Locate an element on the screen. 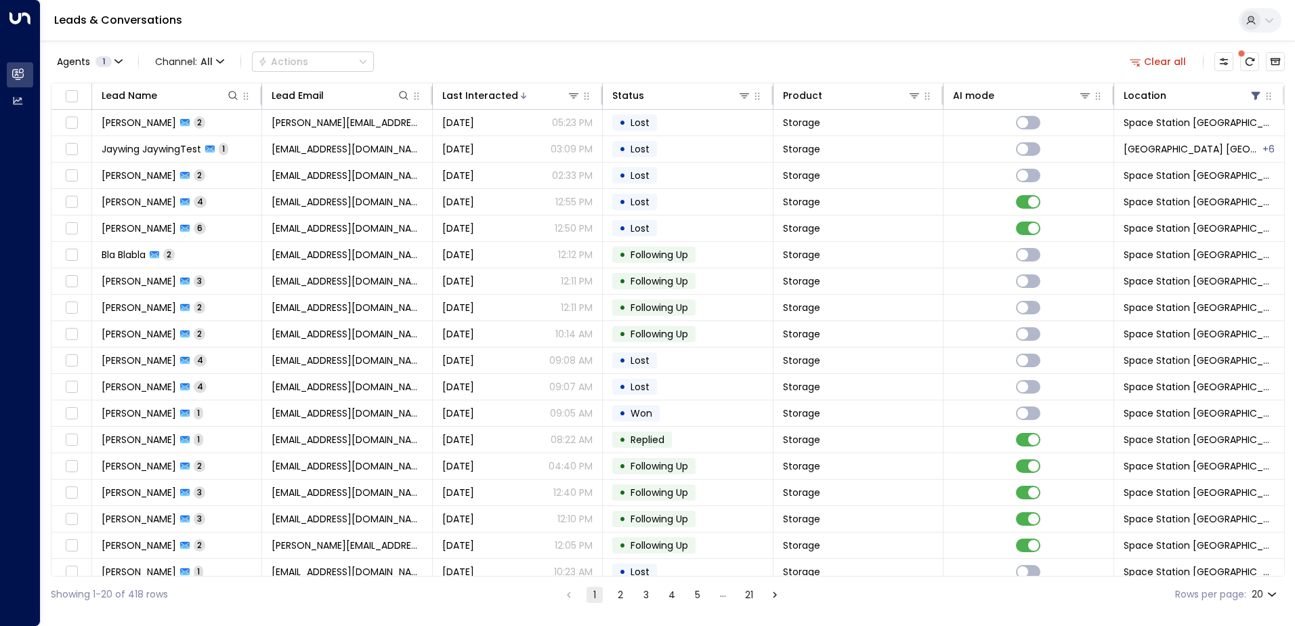 This screenshot has width=1295, height=626. span: jw@test.com is located at coordinates (347, 149).